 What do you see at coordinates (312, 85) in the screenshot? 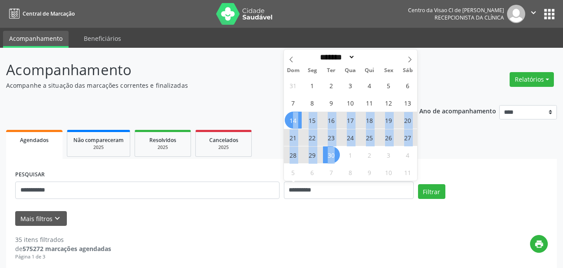
I see `span: Setembro 1, 2025` at bounding box center [312, 85].